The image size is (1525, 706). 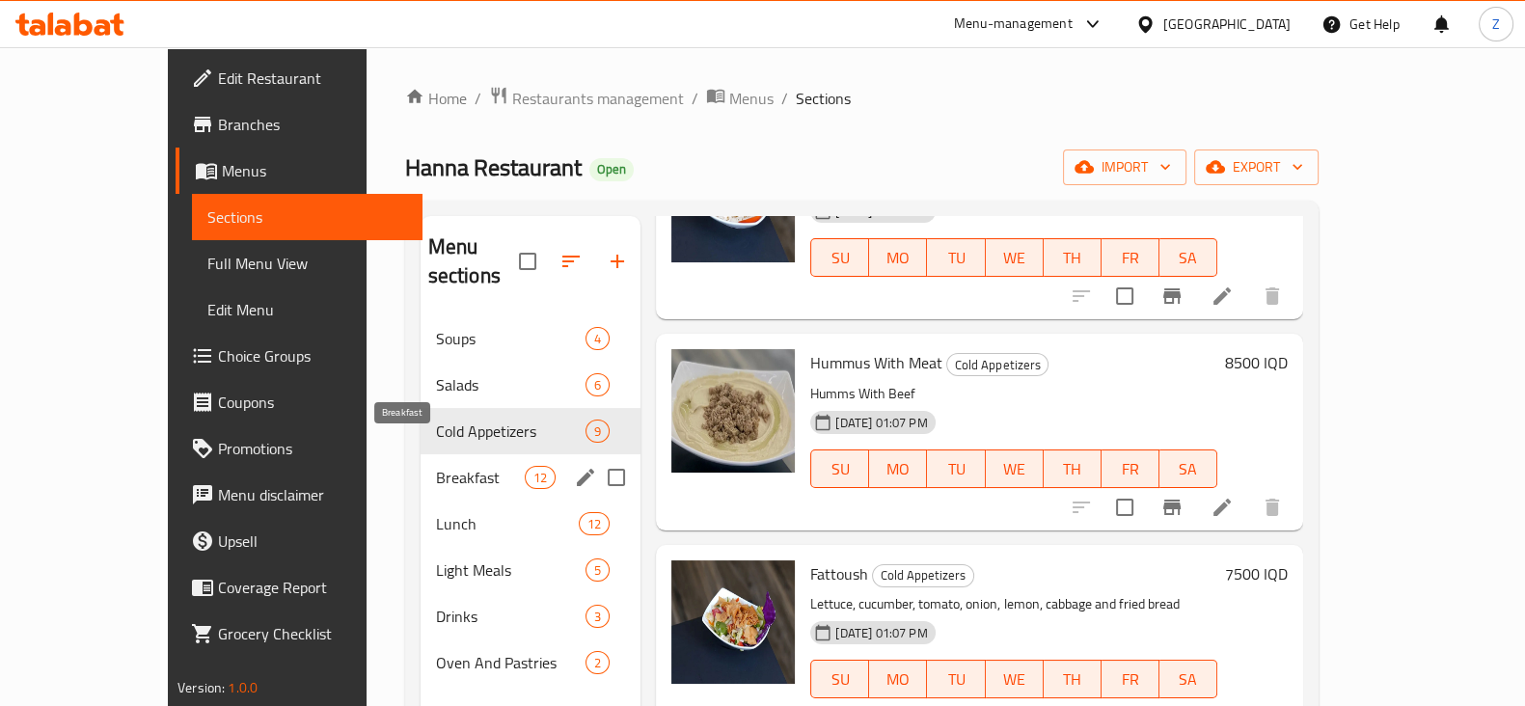 What do you see at coordinates (1256, 363) in the screenshot?
I see `h6: 8500 IQD` at bounding box center [1256, 363].